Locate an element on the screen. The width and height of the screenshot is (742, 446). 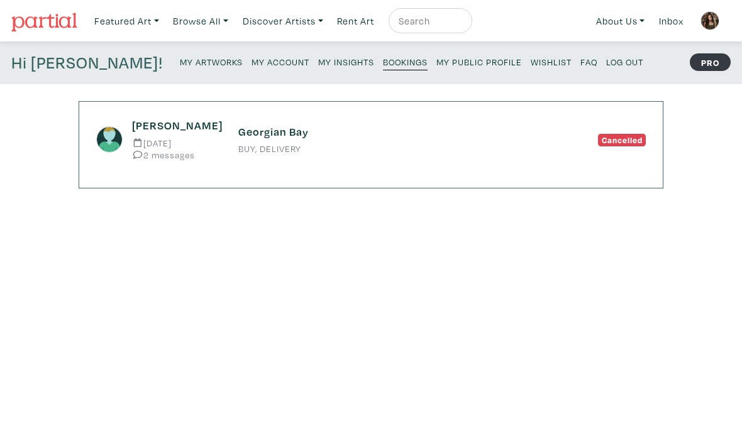
span: Cancelled is located at coordinates (622, 140).